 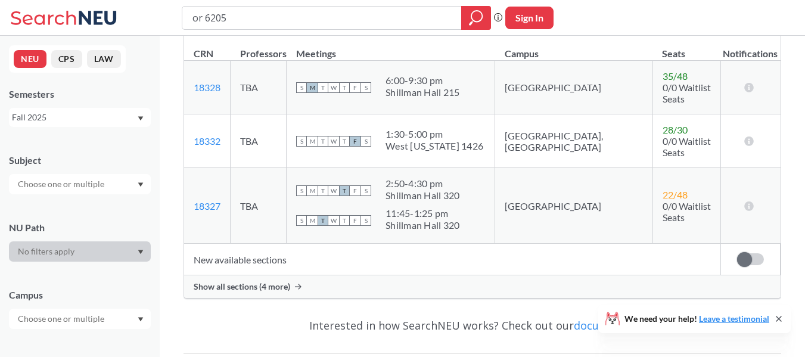 What do you see at coordinates (80, 94) in the screenshot?
I see `div: Semesters` at bounding box center [80, 94].